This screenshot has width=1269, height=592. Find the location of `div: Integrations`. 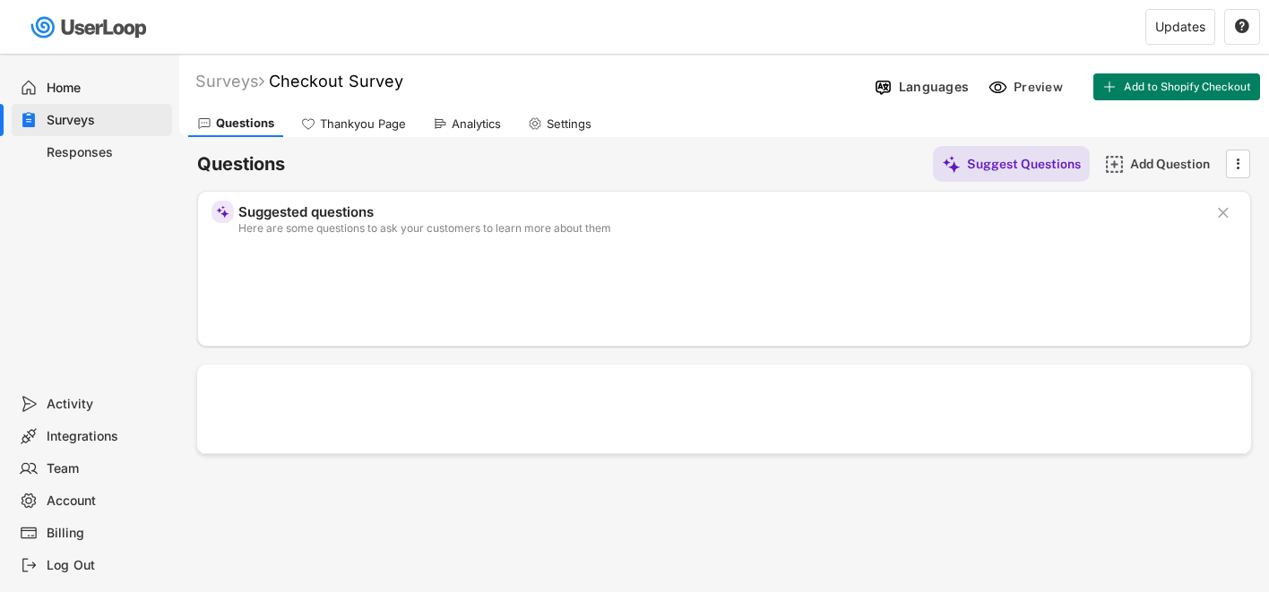

div: Integrations is located at coordinates (106, 436).